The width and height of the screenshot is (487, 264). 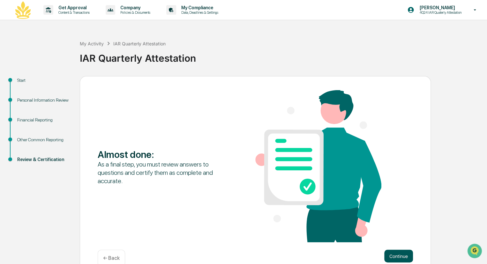 I want to click on img: Almost done, so click(x=318, y=166).